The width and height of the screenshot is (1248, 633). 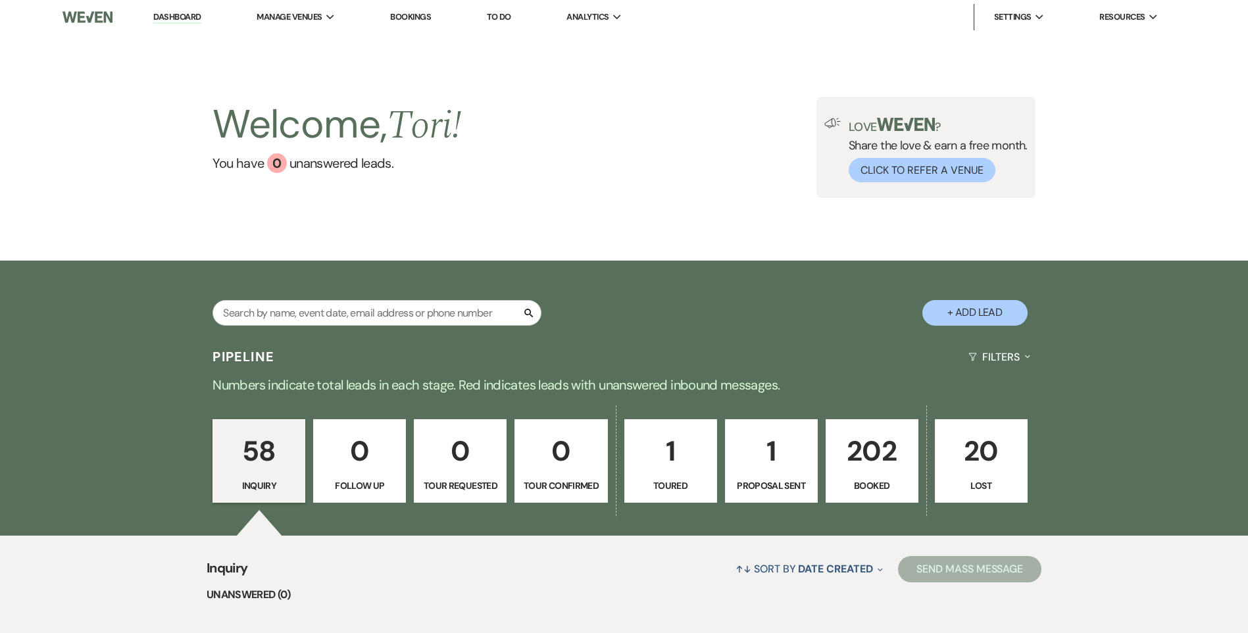 I want to click on p: Follow Up, so click(x=359, y=485).